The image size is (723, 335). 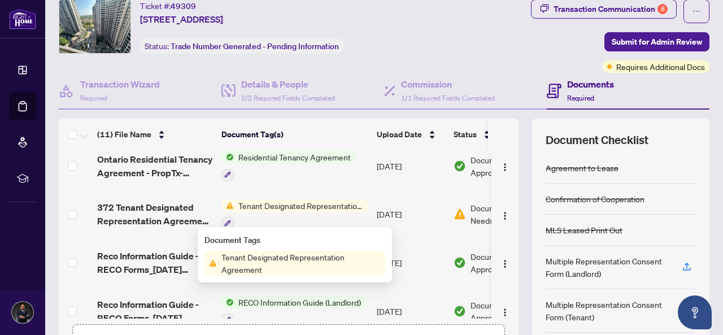 What do you see at coordinates (242, 46) in the screenshot?
I see `div: Status:` at bounding box center [242, 46].